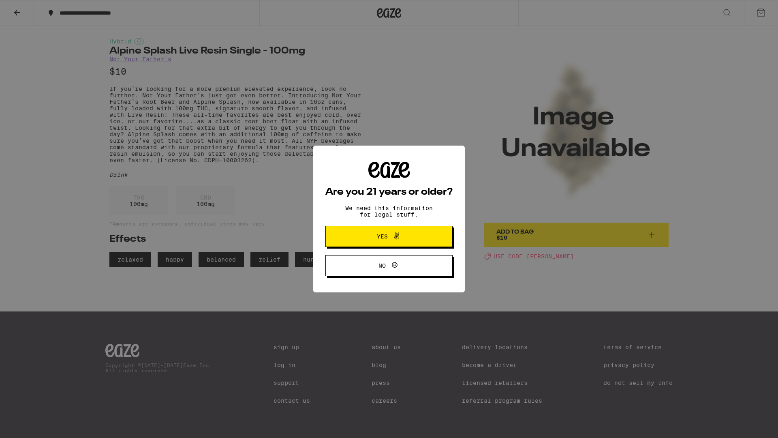  What do you see at coordinates (389, 236) in the screenshot?
I see `button: Yes` at bounding box center [389, 236].